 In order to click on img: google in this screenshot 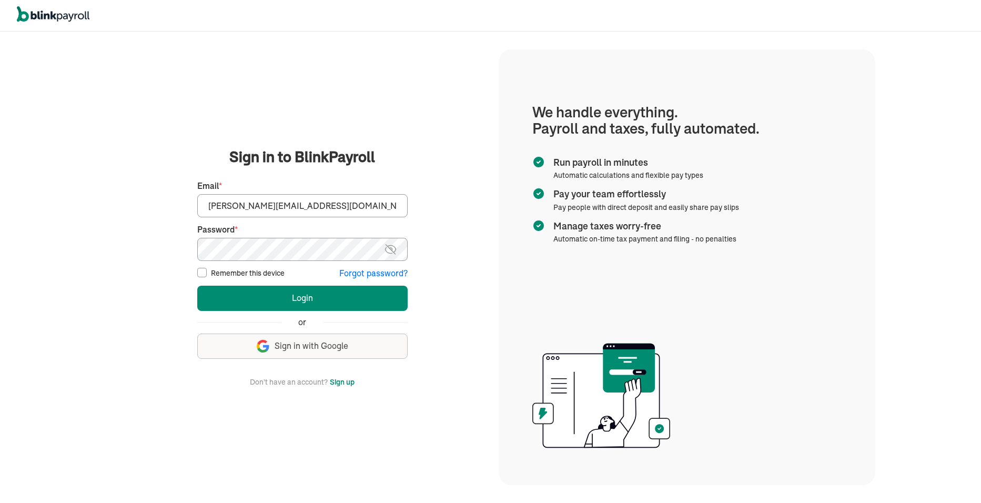, I will do `click(263, 346)`.